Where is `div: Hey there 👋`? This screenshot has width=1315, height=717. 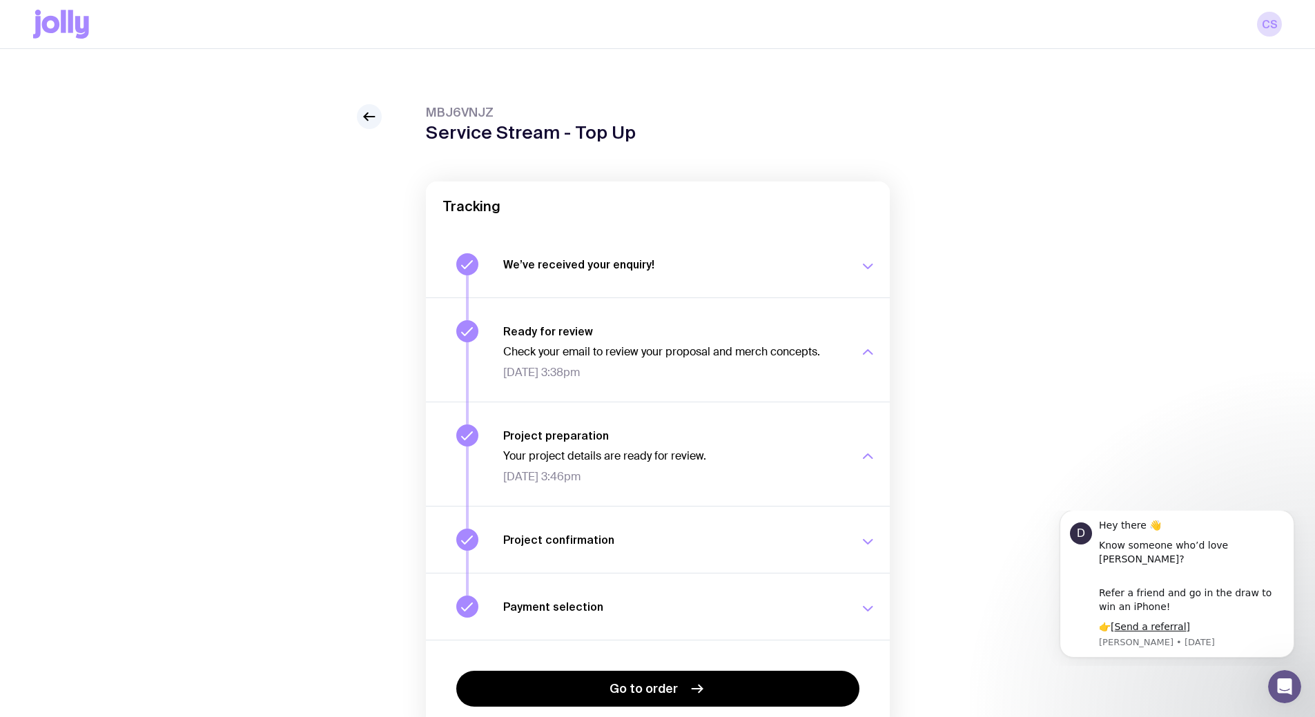
div: Hey there 👋 is located at coordinates (153, 15).